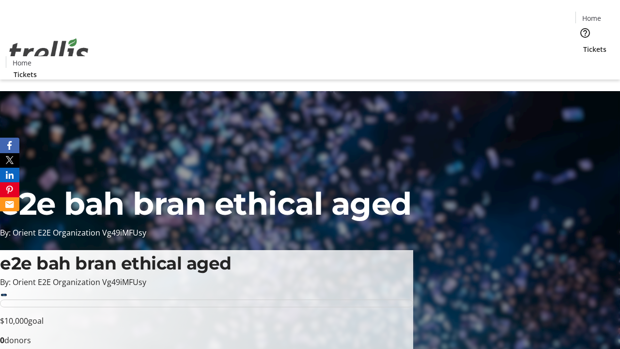 This screenshot has height=349, width=620. What do you see at coordinates (585, 33) in the screenshot?
I see `button: Help` at bounding box center [585, 33].